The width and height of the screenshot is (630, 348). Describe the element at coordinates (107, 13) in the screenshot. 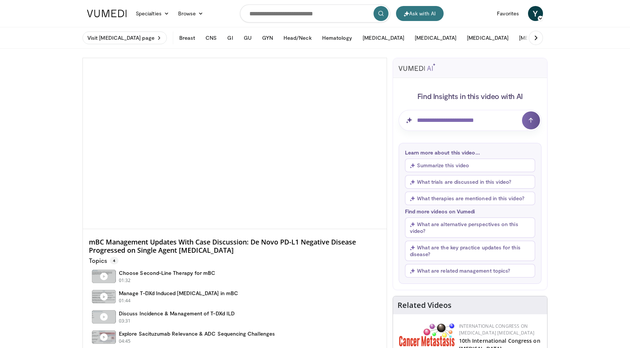

I see `img: VuMedi Logo` at that location.